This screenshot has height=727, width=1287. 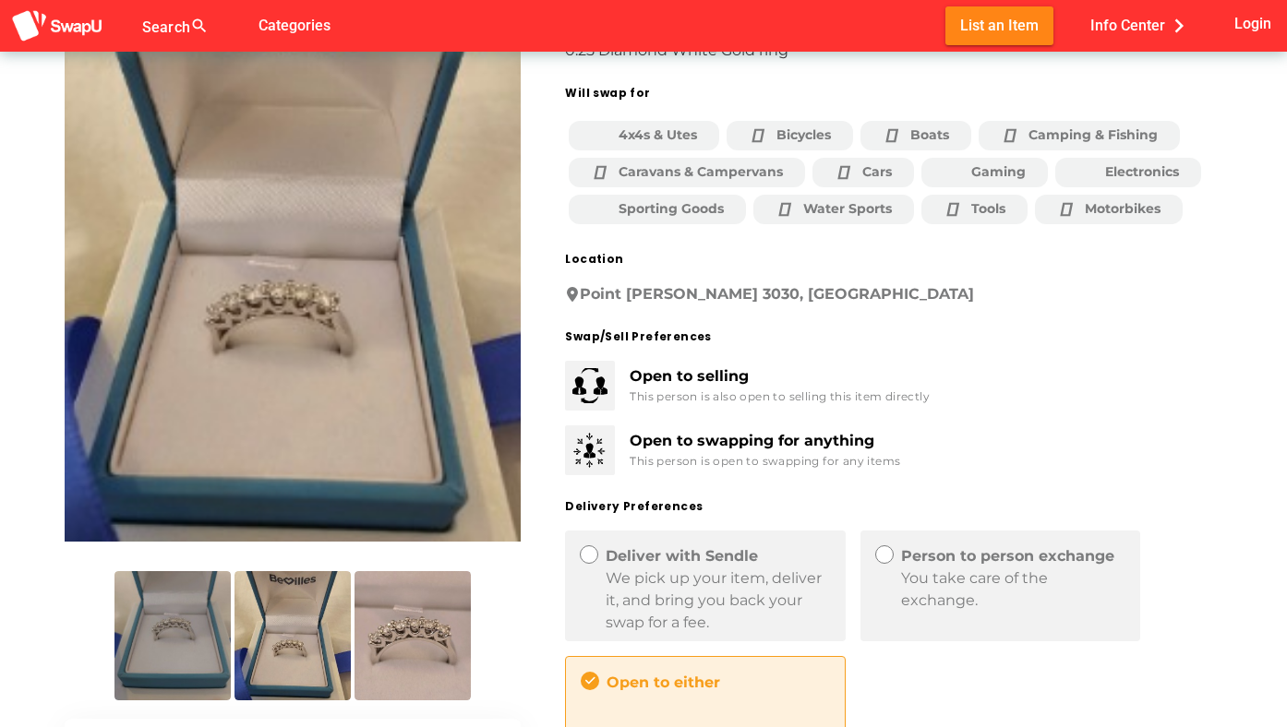 I want to click on img: aSD8y5uGLpzPJLYTcYcjNu3laj1c05W5KWf0Ds+Za8uybjssssuu+yyyy677LKX2n+PWMSDJ9a87AAAAABJRU5ErkJggg==, so click(x=57, y=26).